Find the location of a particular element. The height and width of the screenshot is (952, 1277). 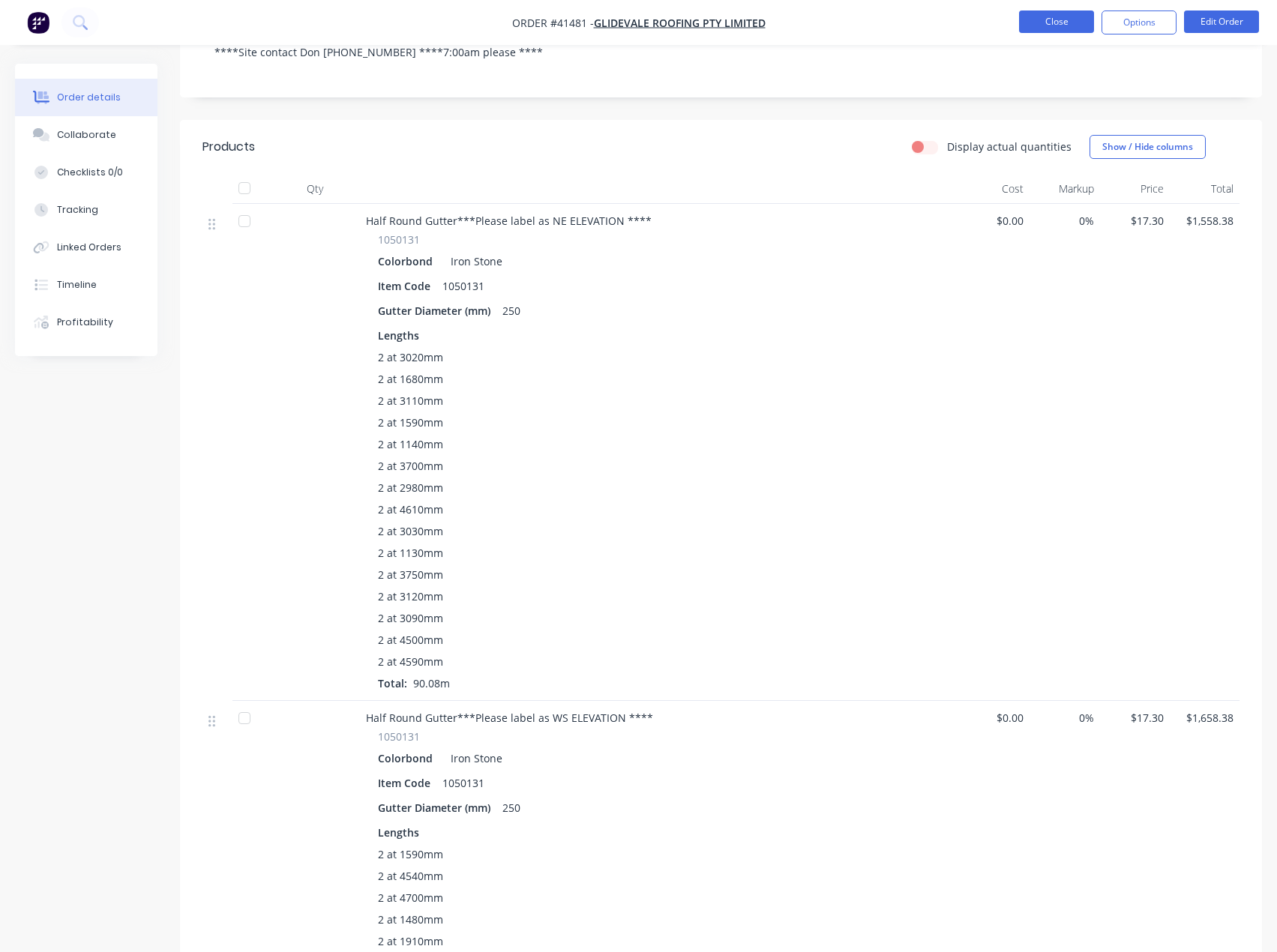

span: 2 at 1140mm is located at coordinates (410, 444).